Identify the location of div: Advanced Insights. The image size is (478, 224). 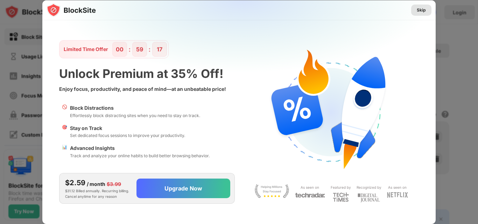
(140, 148).